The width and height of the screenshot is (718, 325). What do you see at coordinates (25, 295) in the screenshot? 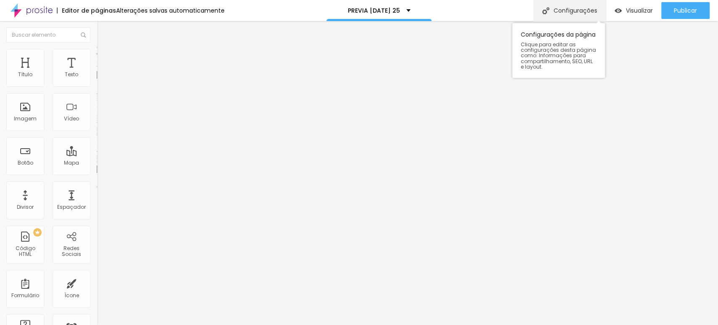
I see `div: Formulário` at bounding box center [25, 295].